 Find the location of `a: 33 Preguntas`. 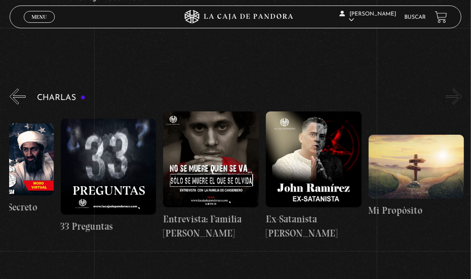

a: 33 Preguntas is located at coordinates (109, 176).